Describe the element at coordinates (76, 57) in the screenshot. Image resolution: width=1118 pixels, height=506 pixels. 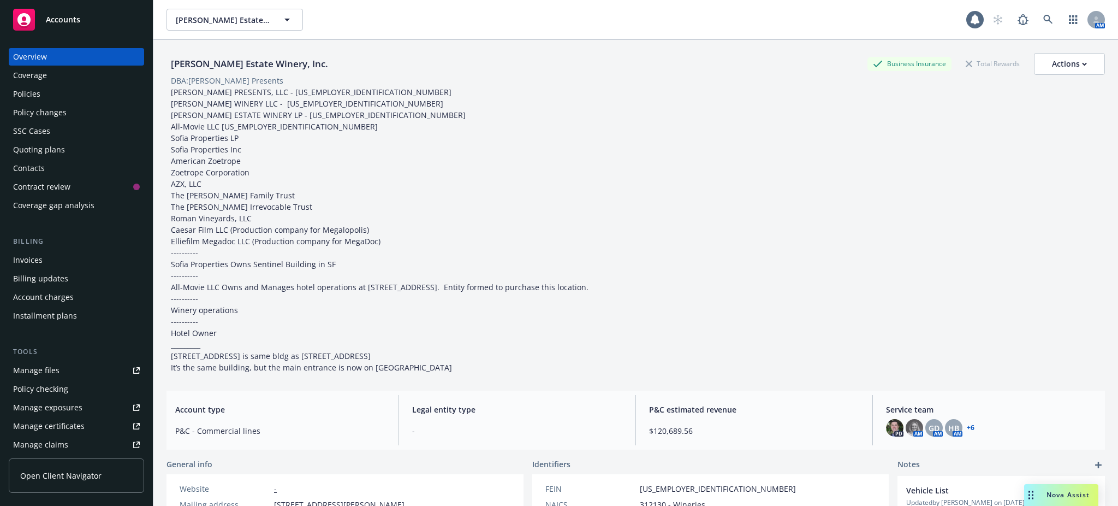
I see `a: Overview` at that location.